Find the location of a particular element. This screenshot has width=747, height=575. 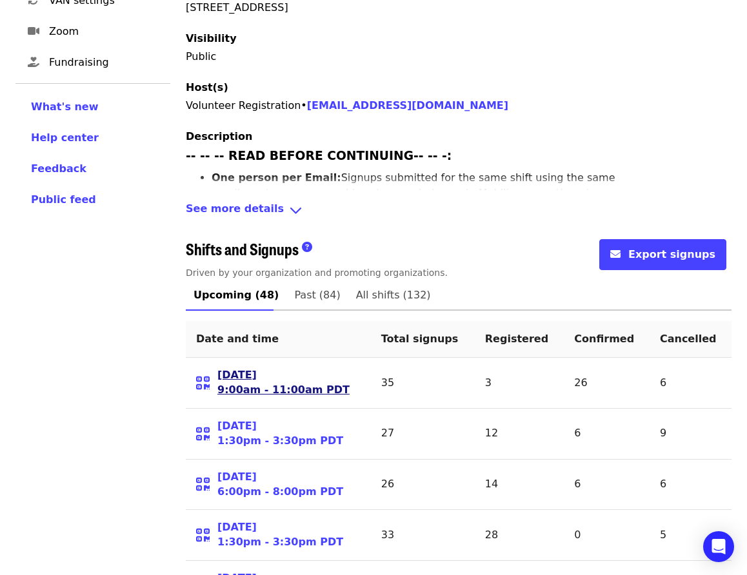

a: Help center is located at coordinates (93, 138).